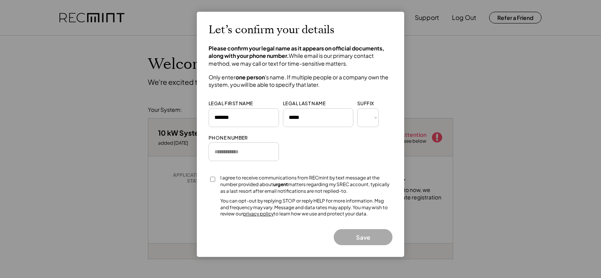 The width and height of the screenshot is (601, 278). What do you see at coordinates (306, 208) in the screenshot?
I see `div: You can opt-out by replying STOP or reply HELP for more information. Msg and frequency may vary. ...` at bounding box center [306, 208].